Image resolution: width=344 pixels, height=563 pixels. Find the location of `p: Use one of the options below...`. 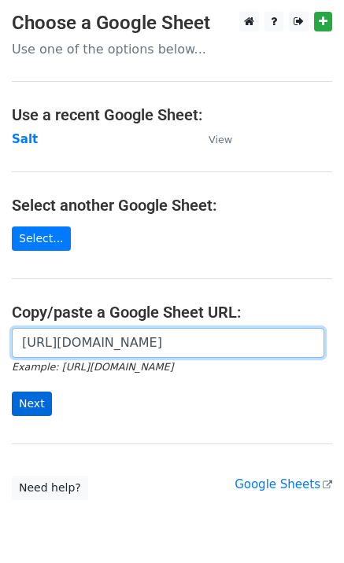

p: Use one of the options below... is located at coordinates (171, 49).